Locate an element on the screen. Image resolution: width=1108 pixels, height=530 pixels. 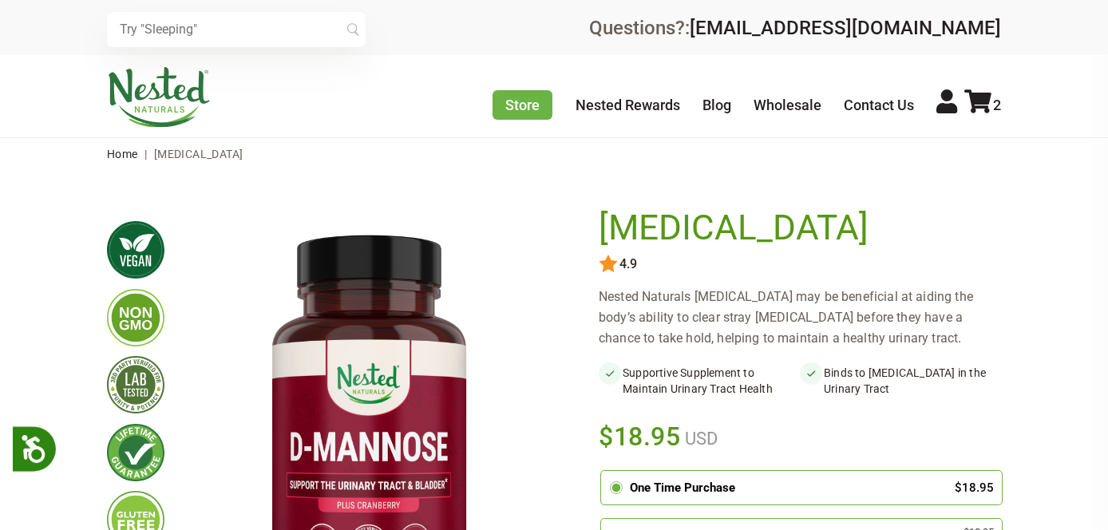
span: $18.95 is located at coordinates (639, 437).